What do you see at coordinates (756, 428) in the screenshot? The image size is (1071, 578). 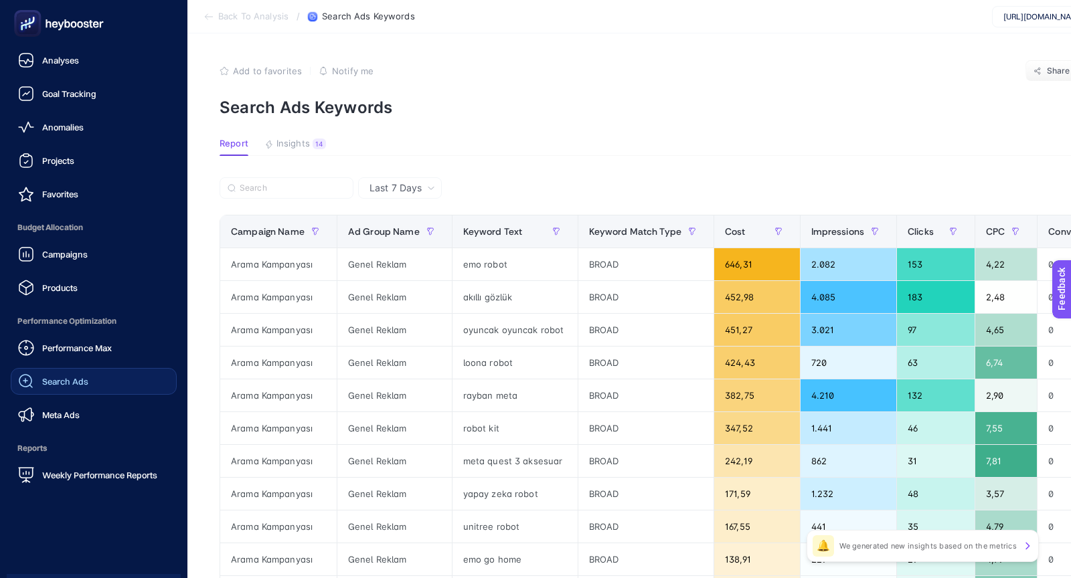 I see `div: 347,52` at bounding box center [756, 428].